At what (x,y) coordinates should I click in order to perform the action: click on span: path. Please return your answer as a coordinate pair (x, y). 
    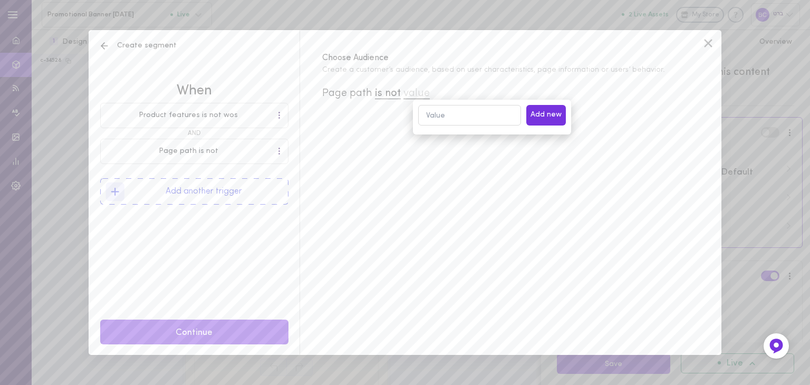
    Looking at the image, I should click on (361, 93).